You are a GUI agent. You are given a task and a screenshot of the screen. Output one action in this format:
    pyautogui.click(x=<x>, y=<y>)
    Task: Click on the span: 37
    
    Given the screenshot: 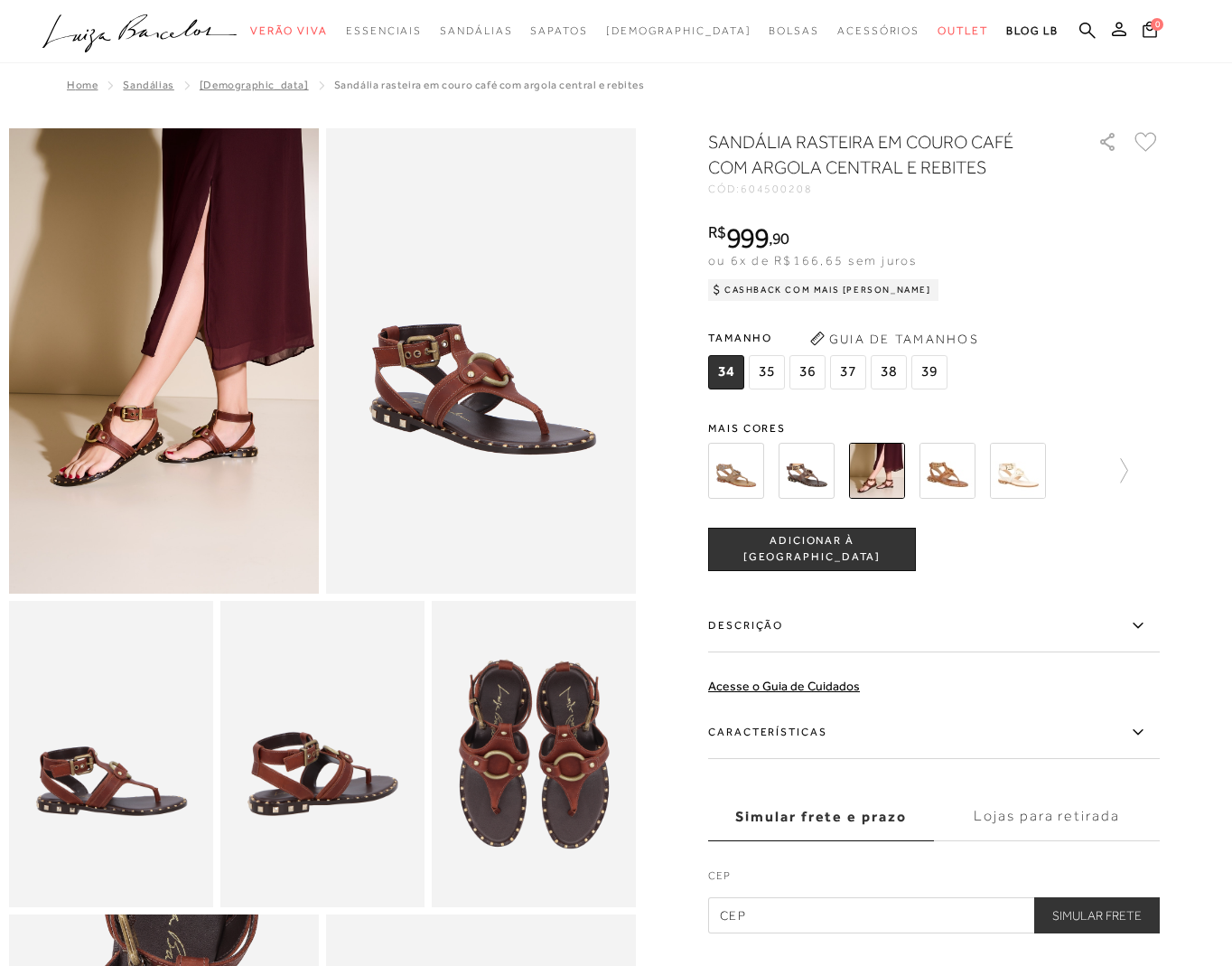 What is the action you would take?
    pyautogui.click(x=848, y=373)
    